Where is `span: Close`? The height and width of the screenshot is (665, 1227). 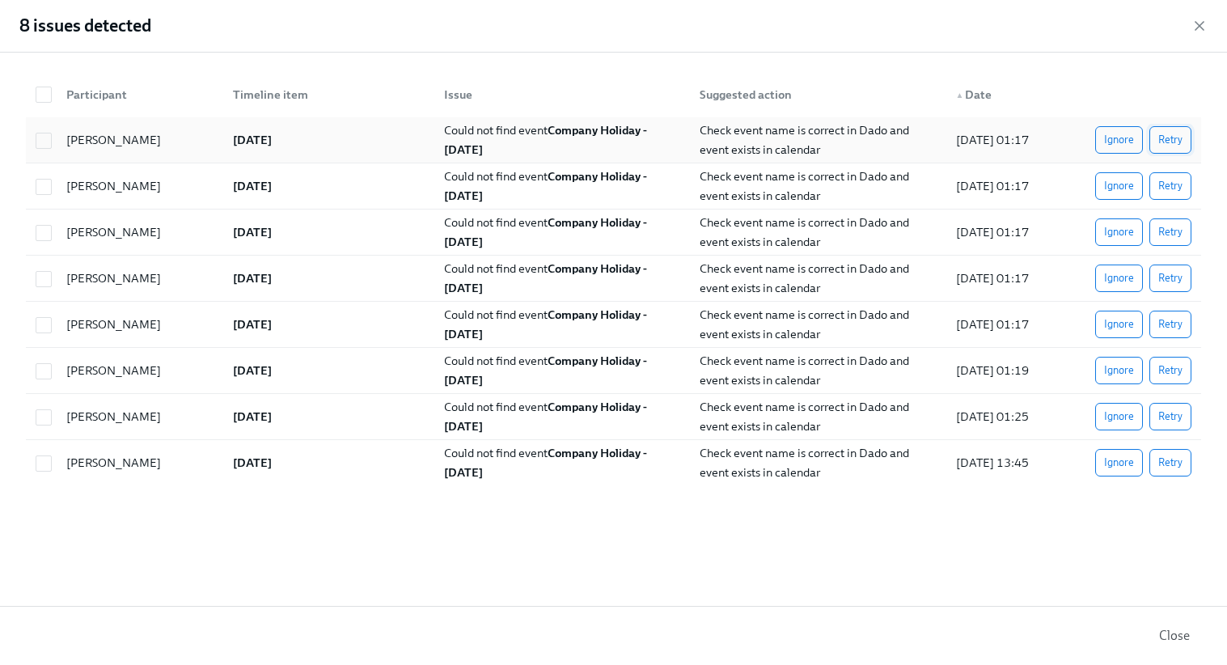
span: Close is located at coordinates (1175, 636).